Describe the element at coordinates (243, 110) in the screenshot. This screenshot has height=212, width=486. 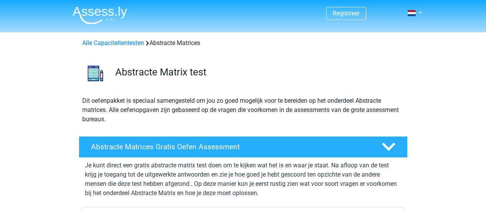
I see `p: Dit oefenpakket is speciaal samengesteld om jou zo goed mogelijk voor te bereiden op het onderdee...` at that location.